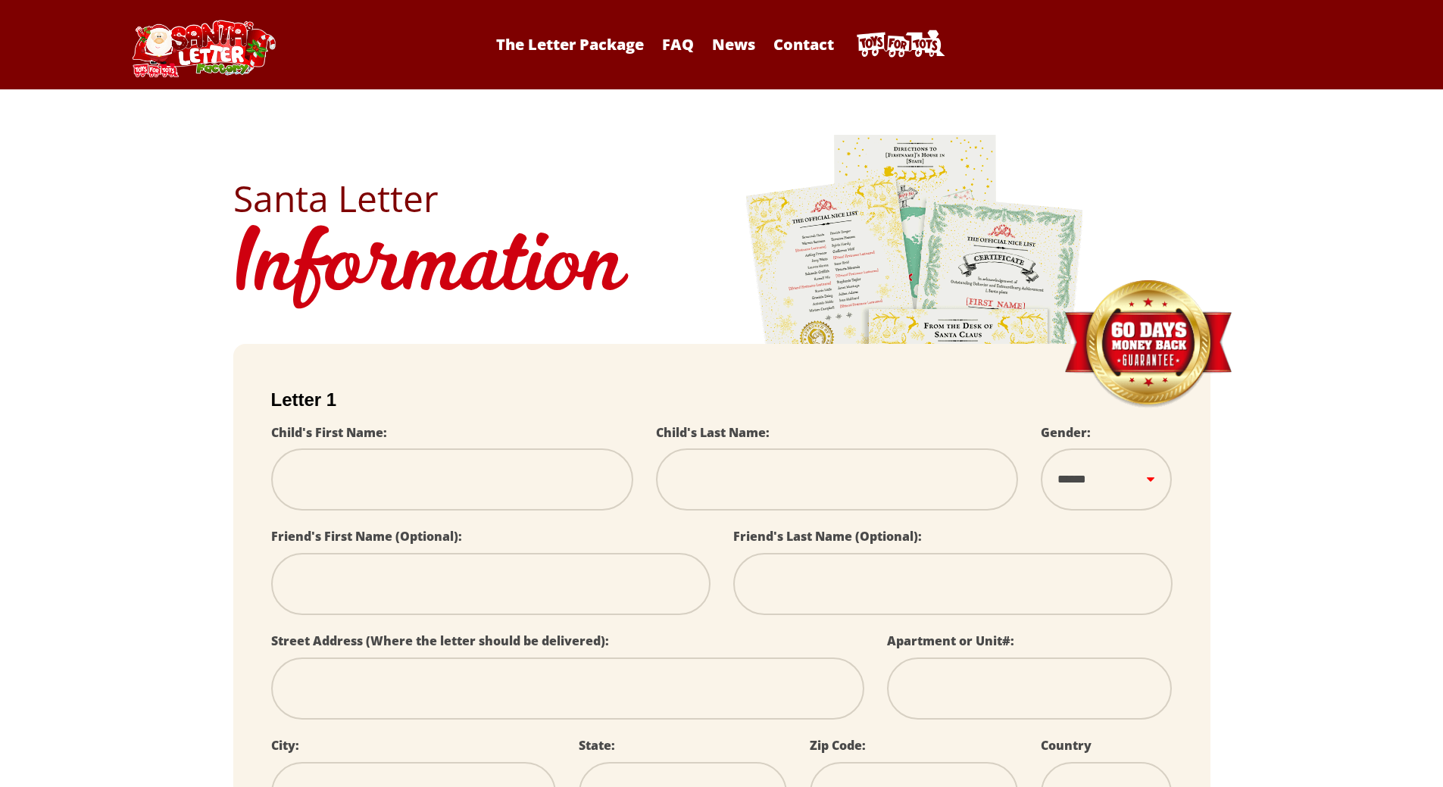 The image size is (1443, 787). What do you see at coordinates (203, 48) in the screenshot?
I see `img: Santa Letter Logo` at bounding box center [203, 48].